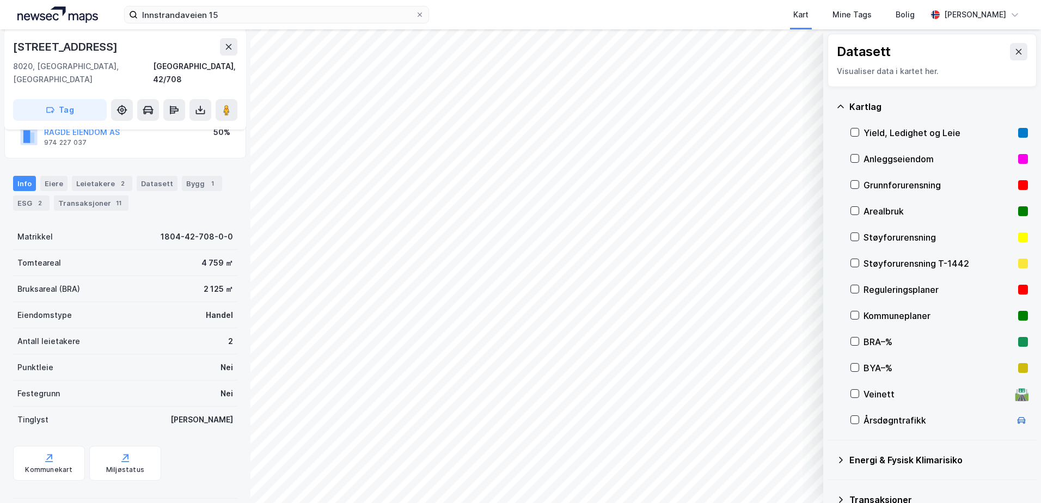  What do you see at coordinates (39, 394) in the screenshot?
I see `div: Festegrunn` at bounding box center [39, 394].